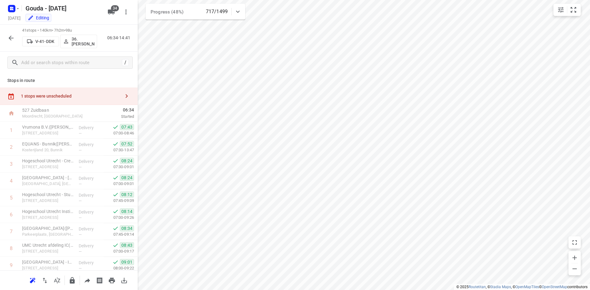  I want to click on span: 08:34, so click(127, 229).